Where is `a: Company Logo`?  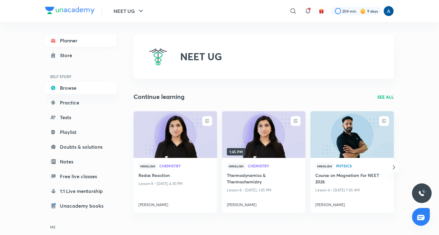 a: Company Logo is located at coordinates (70, 11).